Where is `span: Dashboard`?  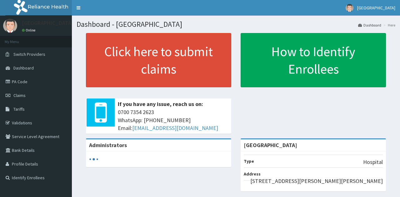
span: Dashboard is located at coordinates (23, 68).